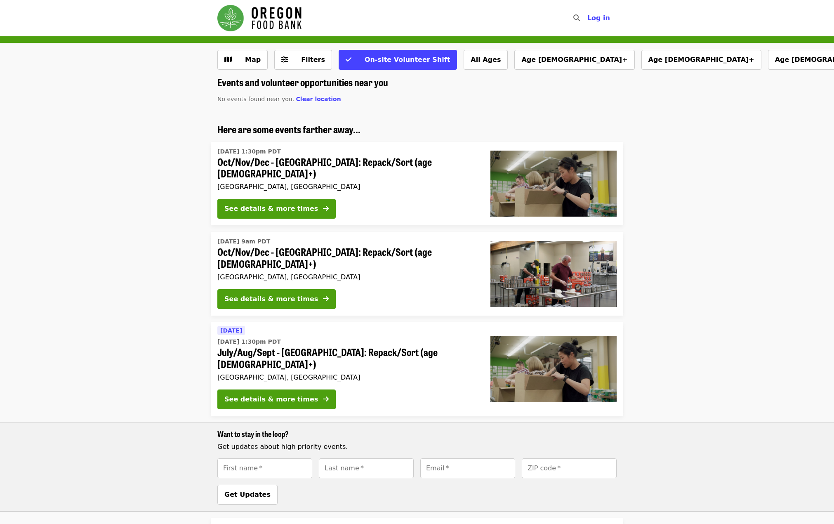 The height and width of the screenshot is (524, 834). Describe the element at coordinates (242, 60) in the screenshot. I see `button: Show map view` at that location.